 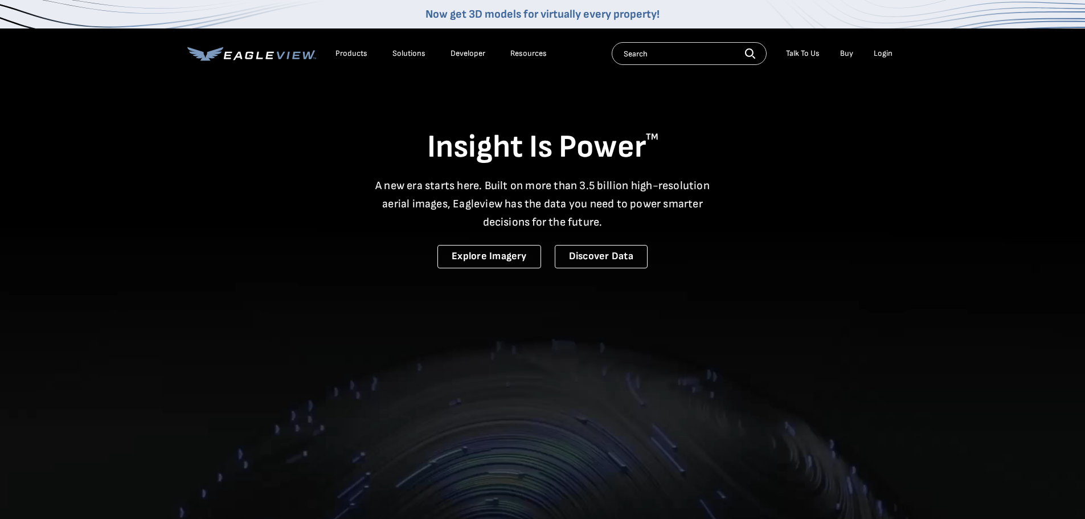 I want to click on sup: TM, so click(x=652, y=137).